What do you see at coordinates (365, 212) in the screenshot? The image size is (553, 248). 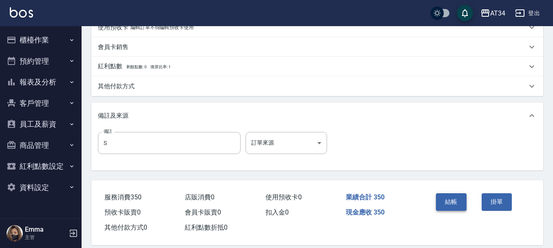 I see `span: 現金應收 350` at bounding box center [365, 212].